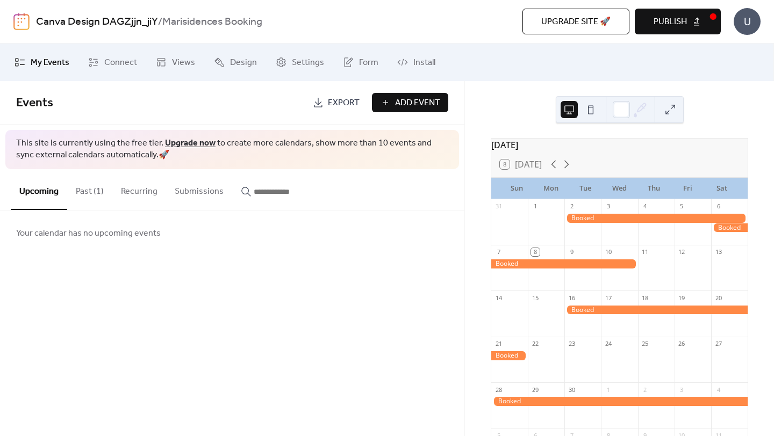  Describe the element at coordinates (39, 190) in the screenshot. I see `button: Upcoming` at that location.